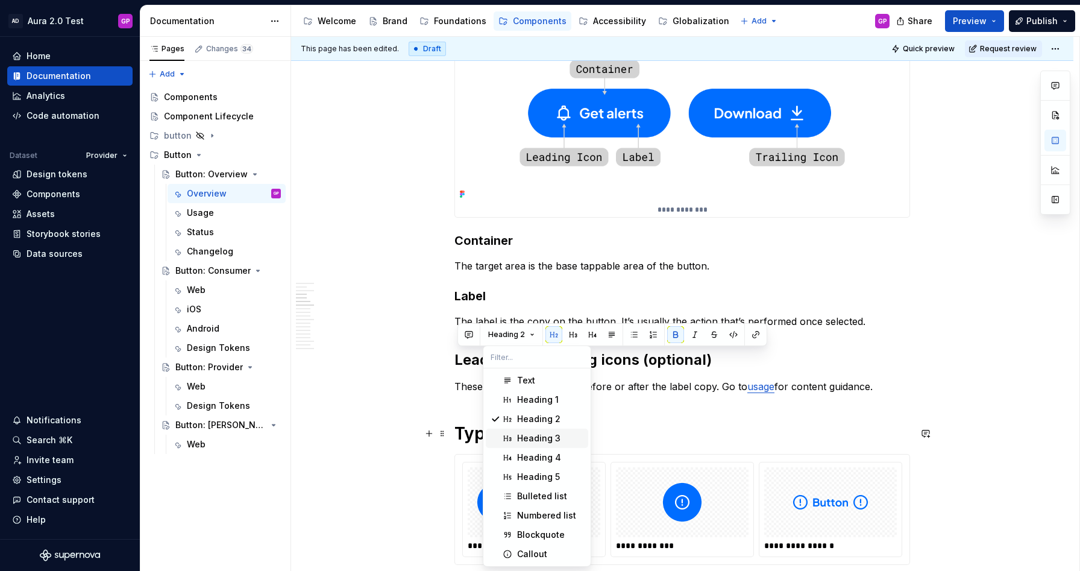  What do you see at coordinates (215, 116) in the screenshot?
I see `a: Component Lifecycle` at bounding box center [215, 116].